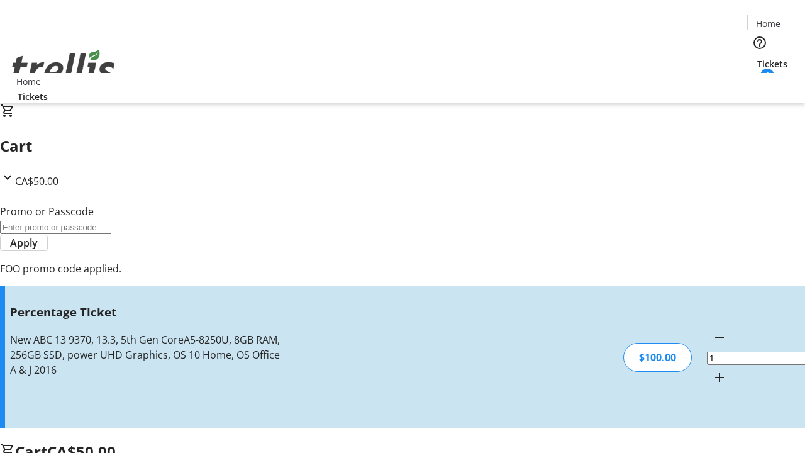 This screenshot has height=453, width=805. What do you see at coordinates (719, 377) in the screenshot?
I see `button: Increment by one` at bounding box center [719, 377].